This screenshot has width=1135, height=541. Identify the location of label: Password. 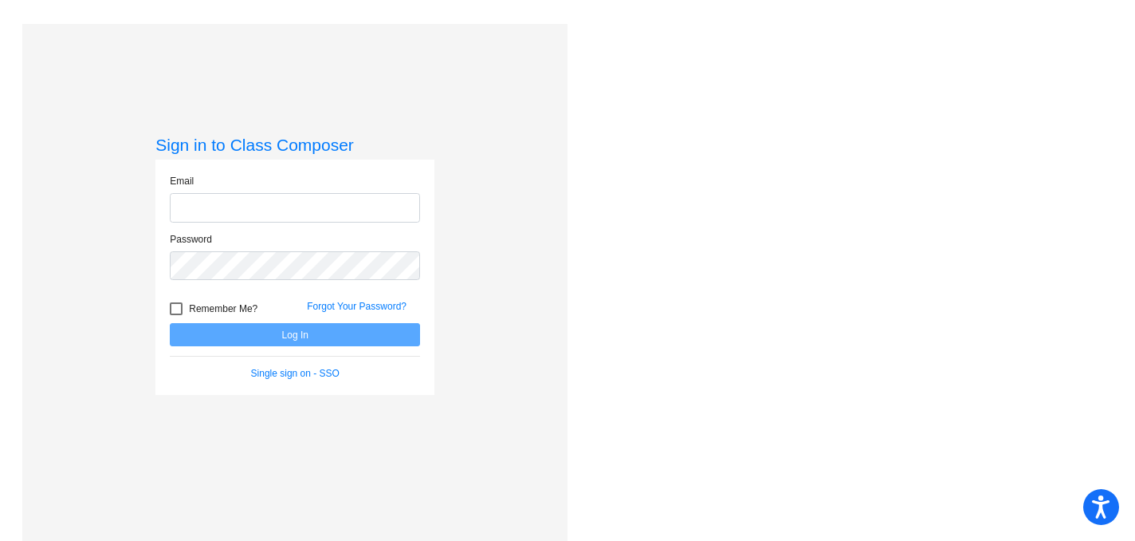
(191, 239).